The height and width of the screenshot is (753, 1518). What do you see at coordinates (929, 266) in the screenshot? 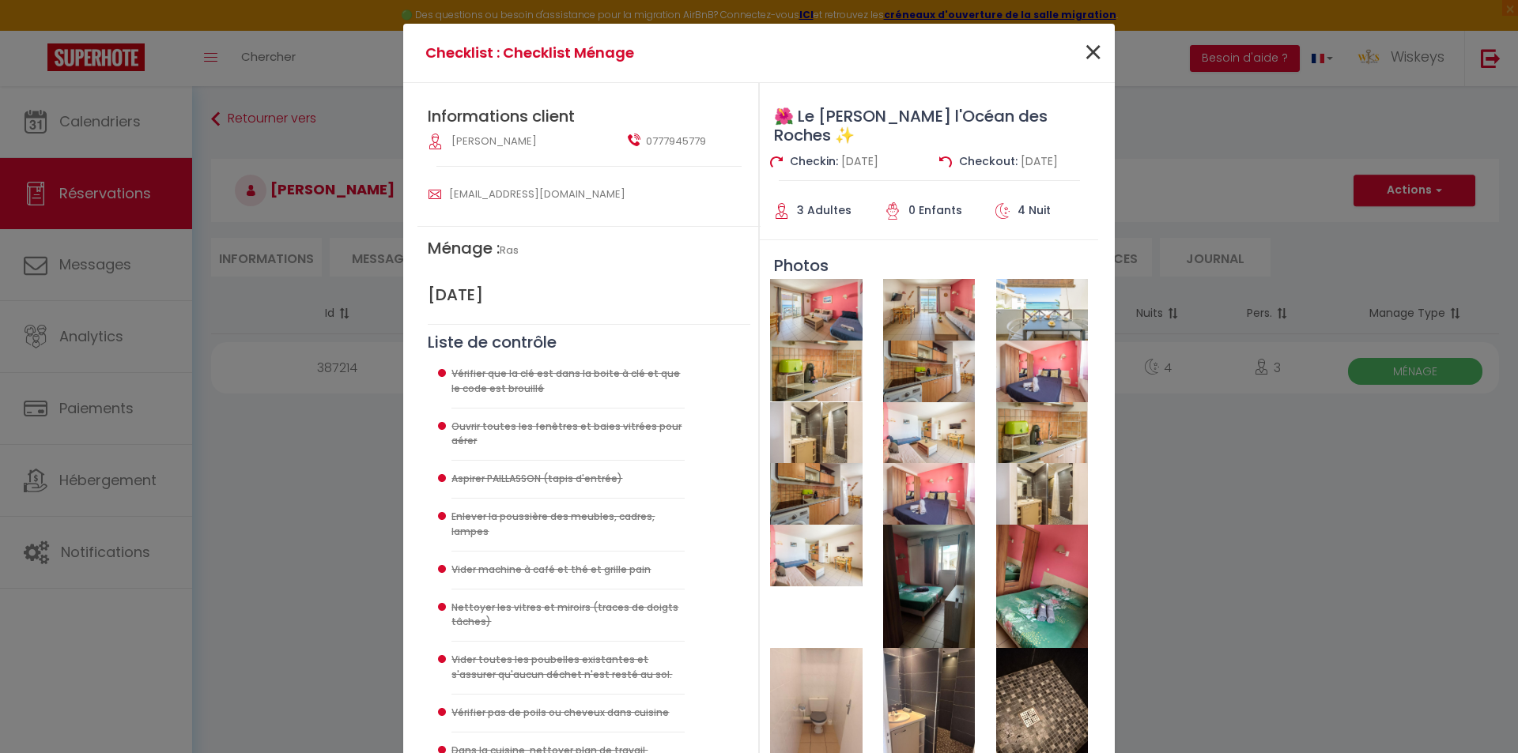
I see `h3: Photos` at bounding box center [929, 266].